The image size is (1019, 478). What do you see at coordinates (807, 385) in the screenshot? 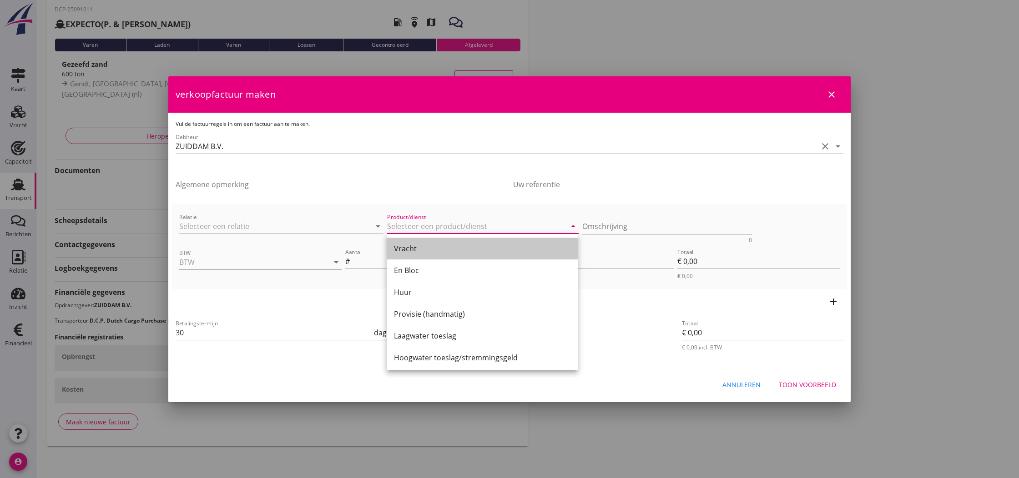
I see `button: Toon voorbeeld` at bounding box center [807, 385].